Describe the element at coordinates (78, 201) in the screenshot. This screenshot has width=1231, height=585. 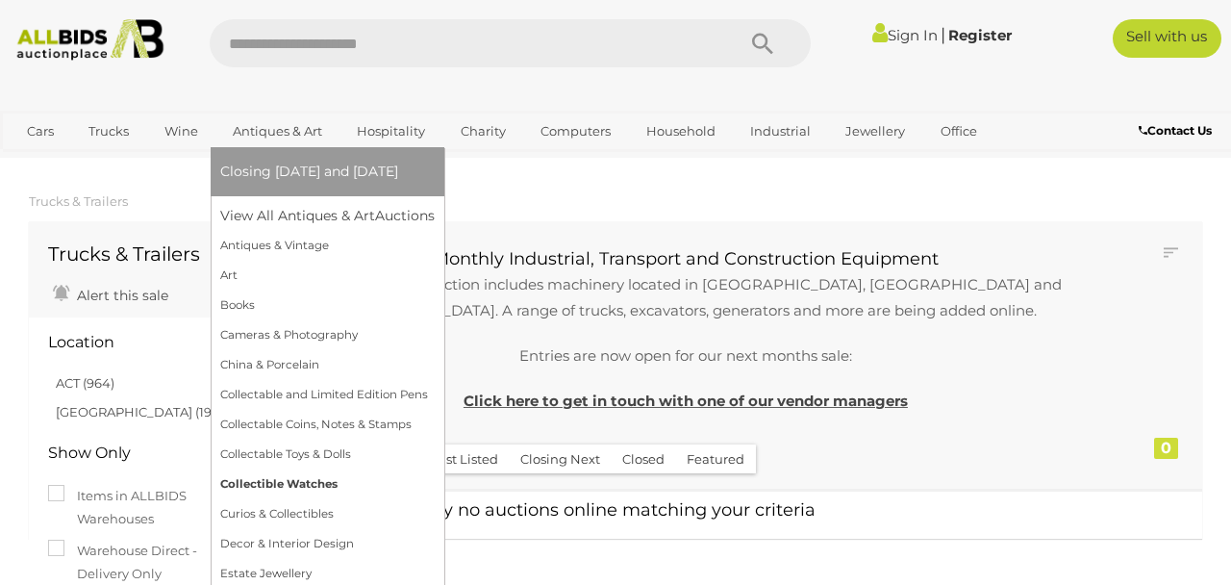
I see `a: Trucks & Trailers` at that location.